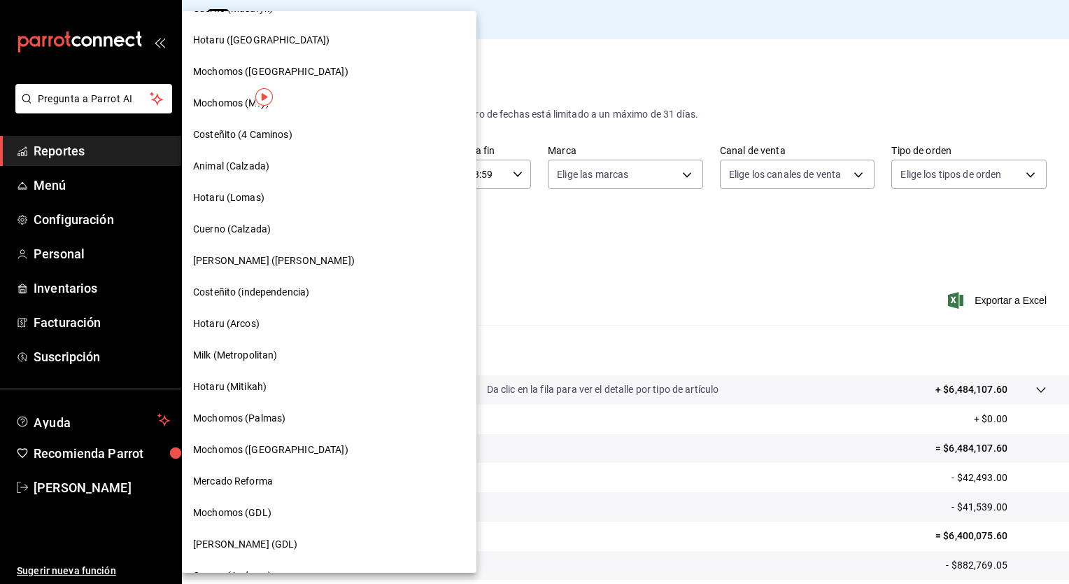  What do you see at coordinates (232, 229) in the screenshot?
I see `span: Cuerno (Calzada)` at bounding box center [232, 229].